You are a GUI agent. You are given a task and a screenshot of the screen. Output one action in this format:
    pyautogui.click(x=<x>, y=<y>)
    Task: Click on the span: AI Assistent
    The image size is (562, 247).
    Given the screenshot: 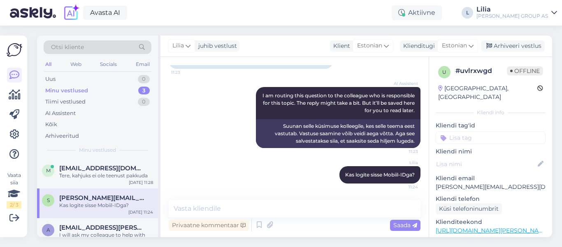 What is the action you would take?
    pyautogui.click(x=403, y=83)
    